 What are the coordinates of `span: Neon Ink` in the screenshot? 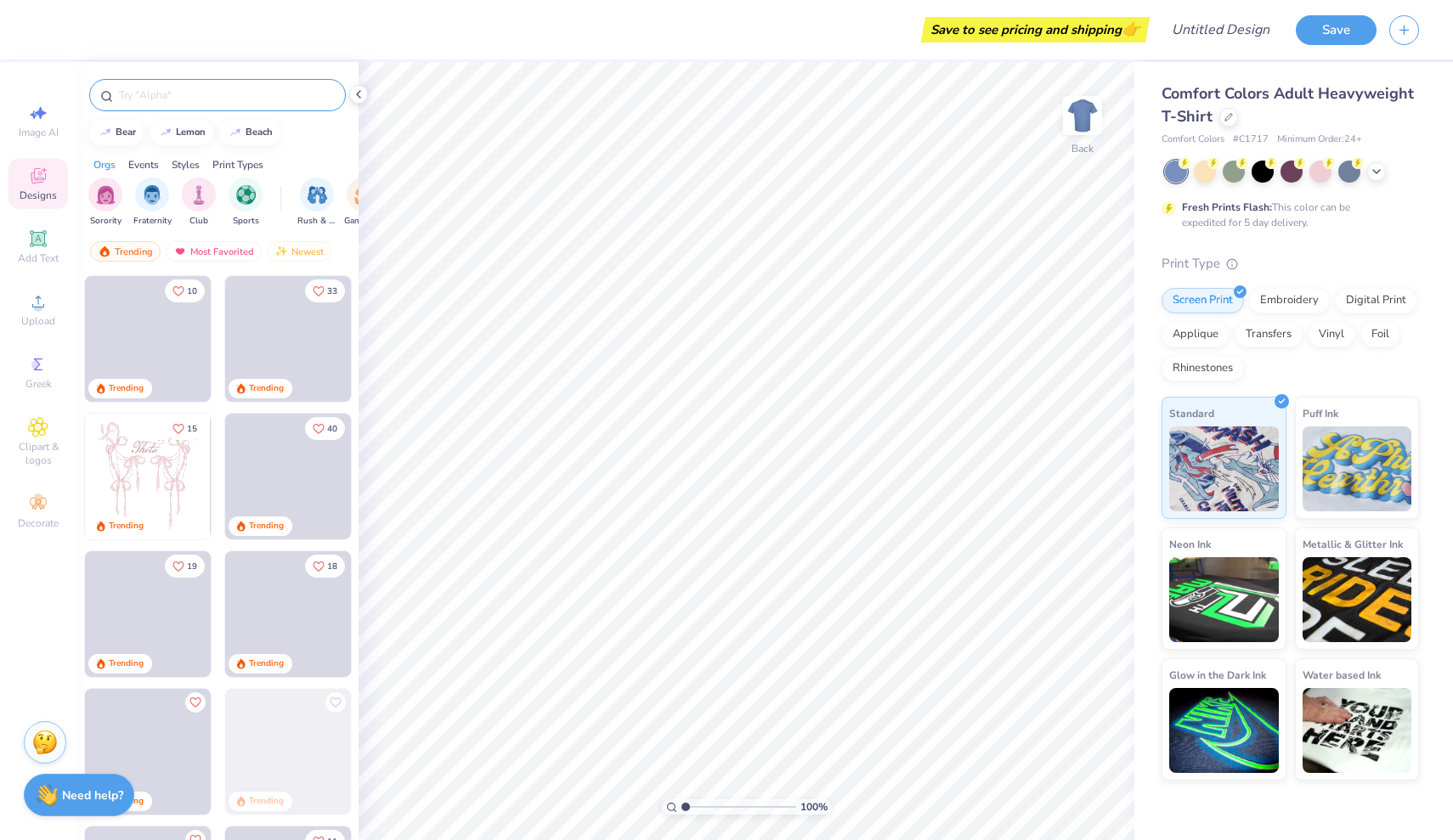 It's located at (1190, 544).